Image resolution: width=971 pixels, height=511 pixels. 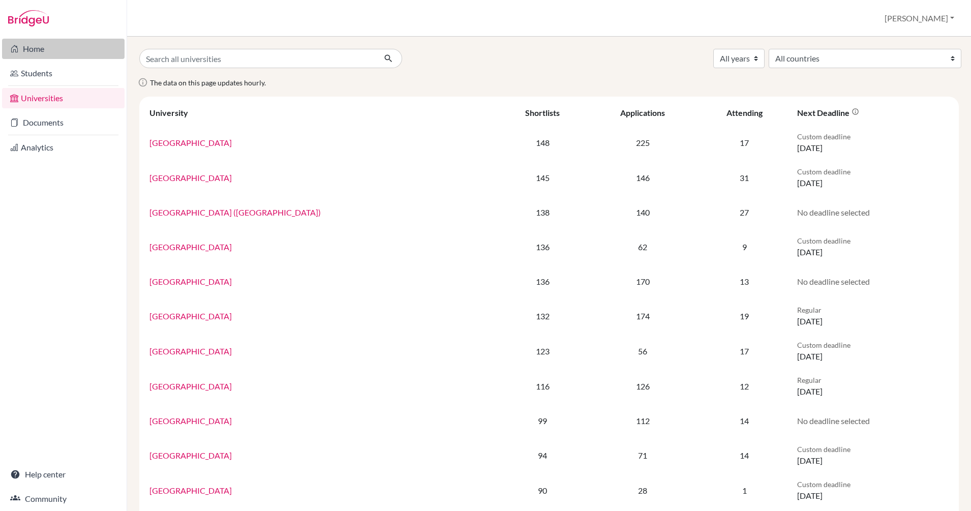 What do you see at coordinates (543, 455) in the screenshot?
I see `td: 94` at bounding box center [543, 455].